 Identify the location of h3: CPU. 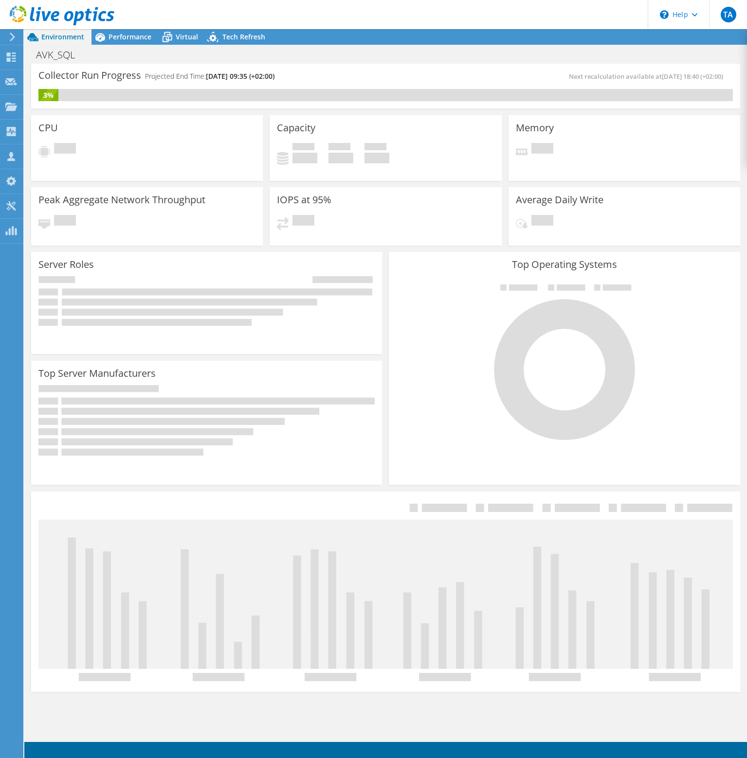
(48, 128).